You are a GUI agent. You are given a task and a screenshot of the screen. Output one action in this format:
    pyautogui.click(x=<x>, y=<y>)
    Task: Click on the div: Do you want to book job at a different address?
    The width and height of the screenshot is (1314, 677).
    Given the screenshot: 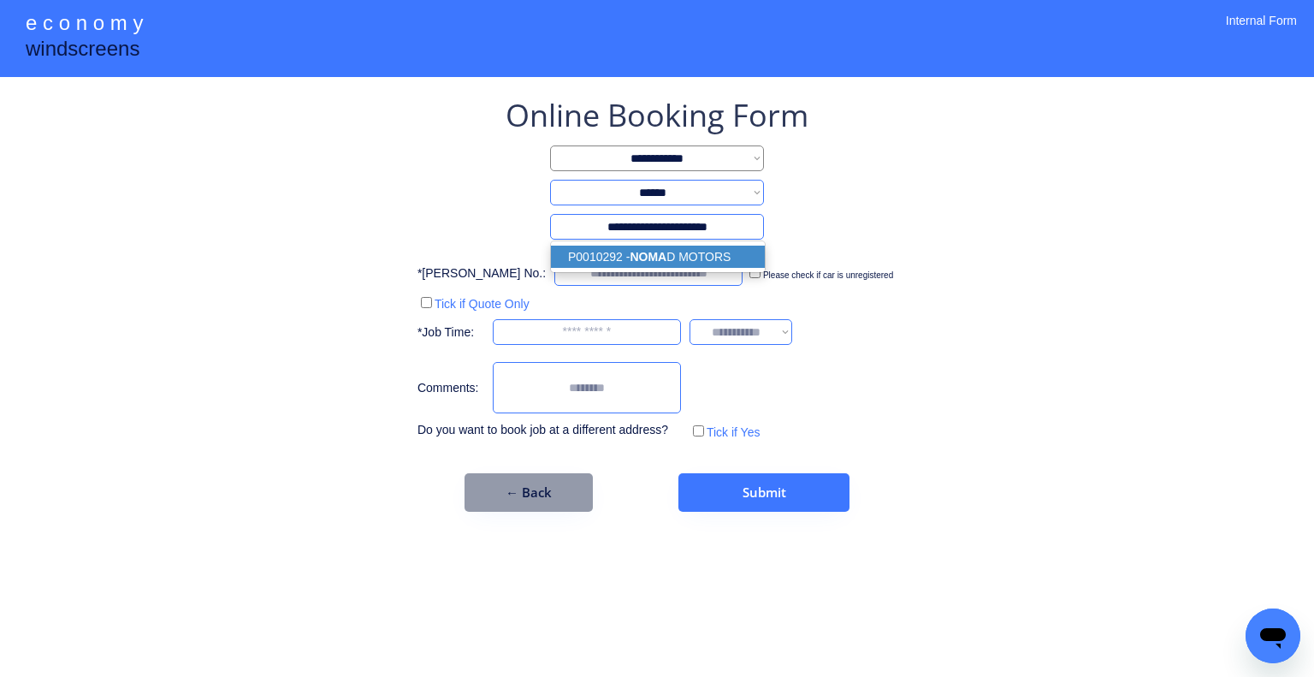 What is the action you would take?
    pyautogui.click(x=549, y=430)
    